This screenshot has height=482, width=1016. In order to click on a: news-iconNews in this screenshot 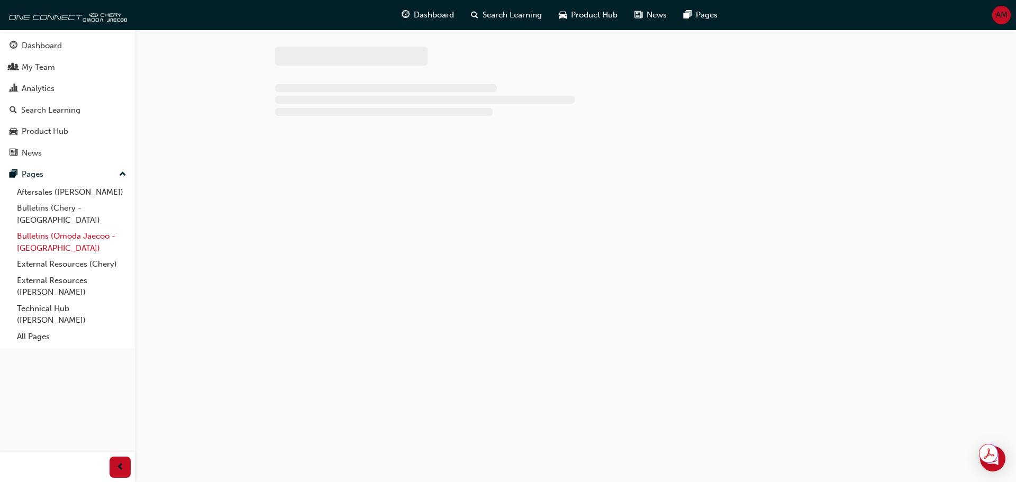, I will do `click(650, 15)`.